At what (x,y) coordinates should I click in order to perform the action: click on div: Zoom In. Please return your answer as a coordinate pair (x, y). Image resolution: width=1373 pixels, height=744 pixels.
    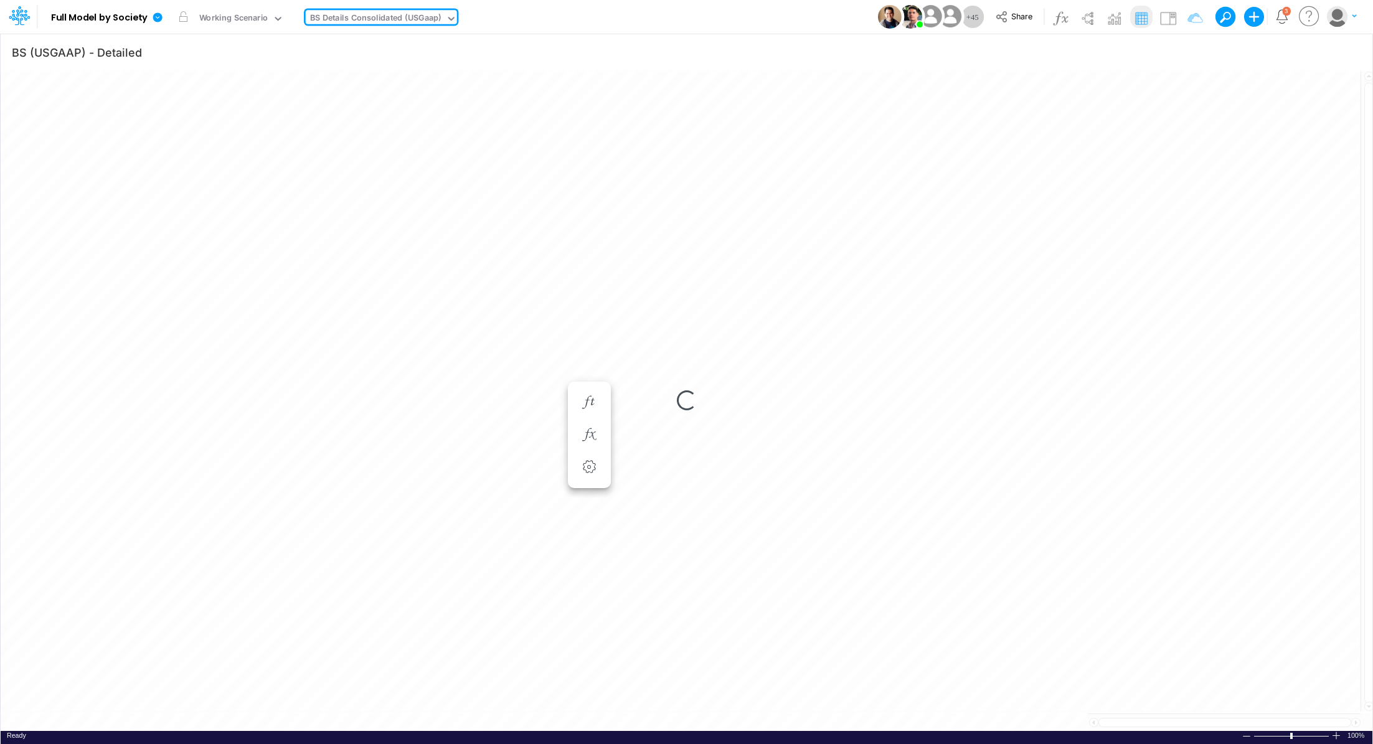
    Looking at the image, I should click on (1336, 735).